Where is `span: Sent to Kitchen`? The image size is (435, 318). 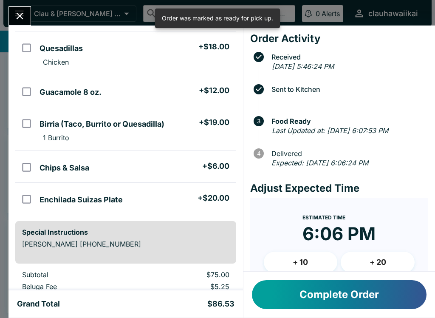 span: Sent to Kitchen is located at coordinates (347, 89).